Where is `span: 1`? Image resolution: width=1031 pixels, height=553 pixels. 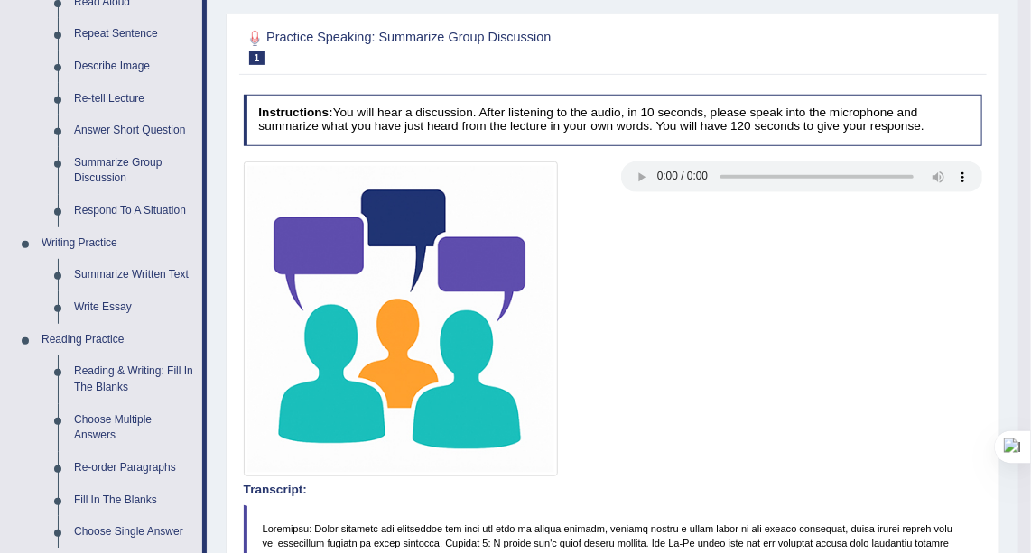
span: 1 is located at coordinates (257, 58).